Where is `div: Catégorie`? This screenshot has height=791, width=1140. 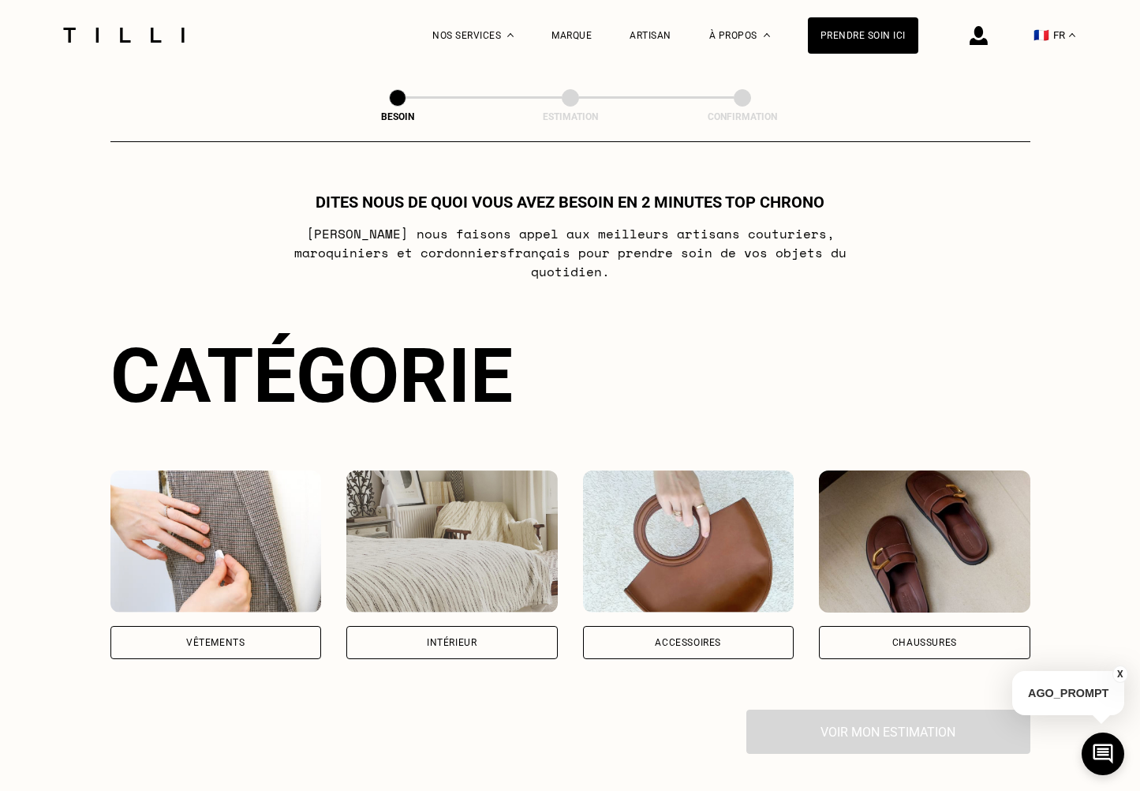
div: Catégorie is located at coordinates (570, 376).